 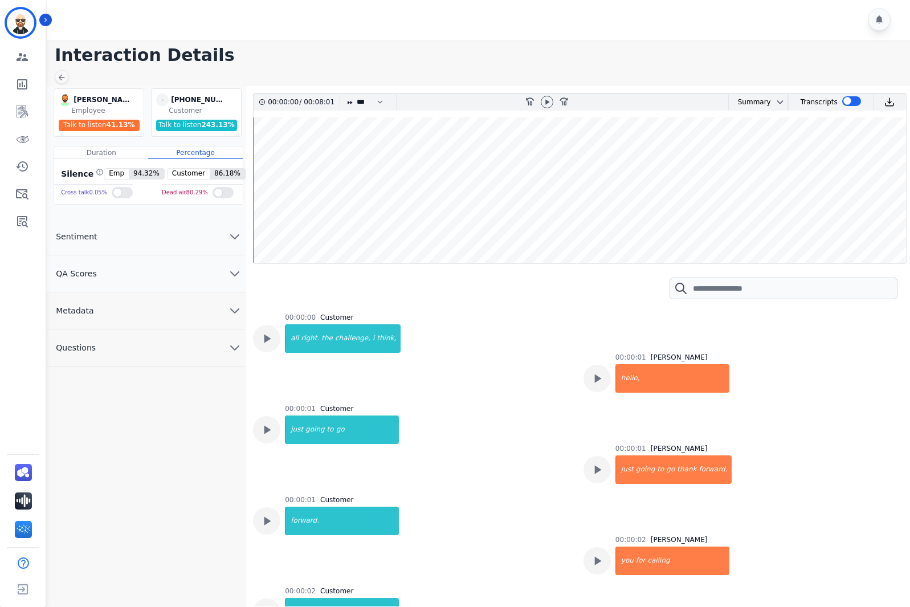 I want to click on span: 94.32 %, so click(x=146, y=174).